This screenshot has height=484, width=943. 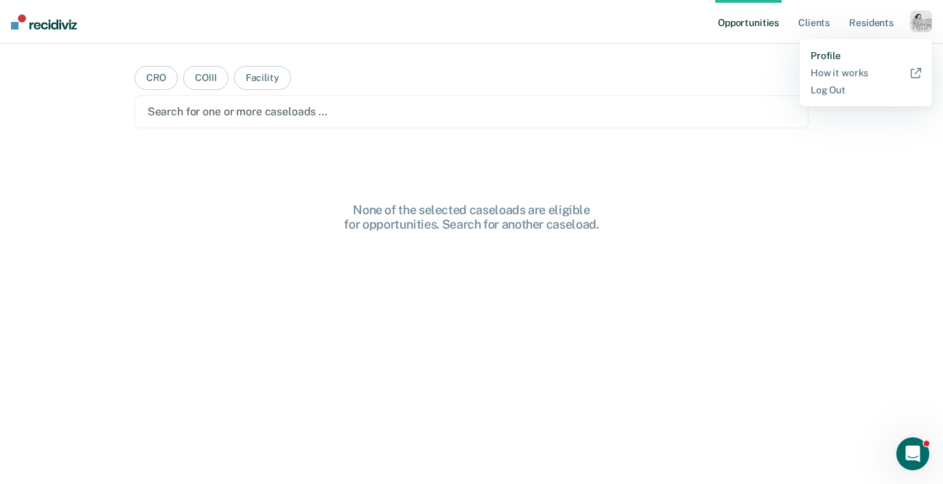 I want to click on button: CRO, so click(x=156, y=78).